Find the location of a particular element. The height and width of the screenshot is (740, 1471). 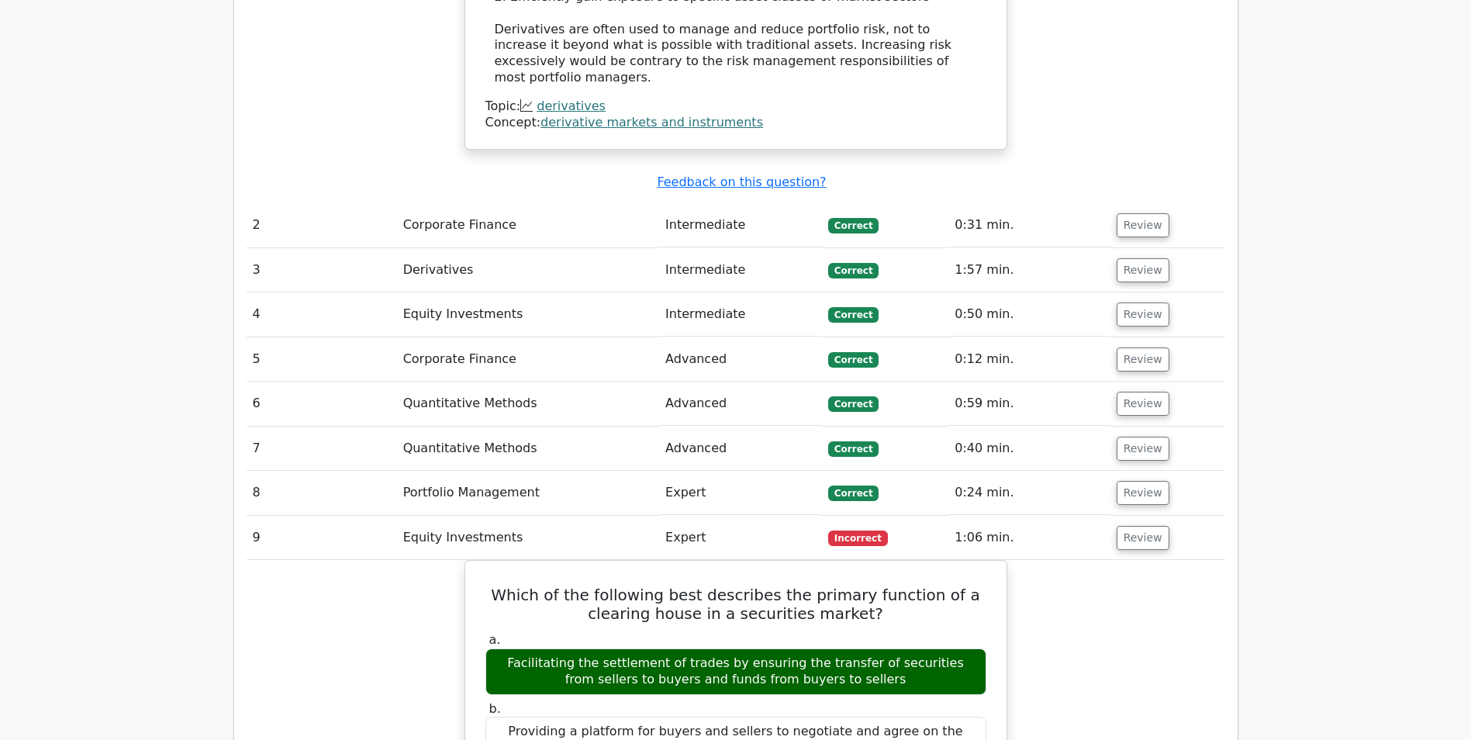

td: 3 is located at coordinates (322, 270).